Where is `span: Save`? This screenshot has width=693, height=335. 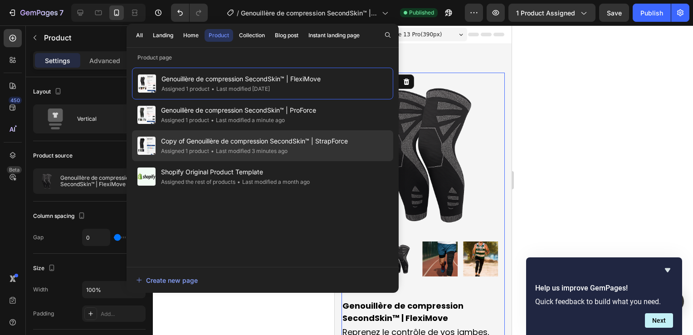
span: Save is located at coordinates (614, 13).